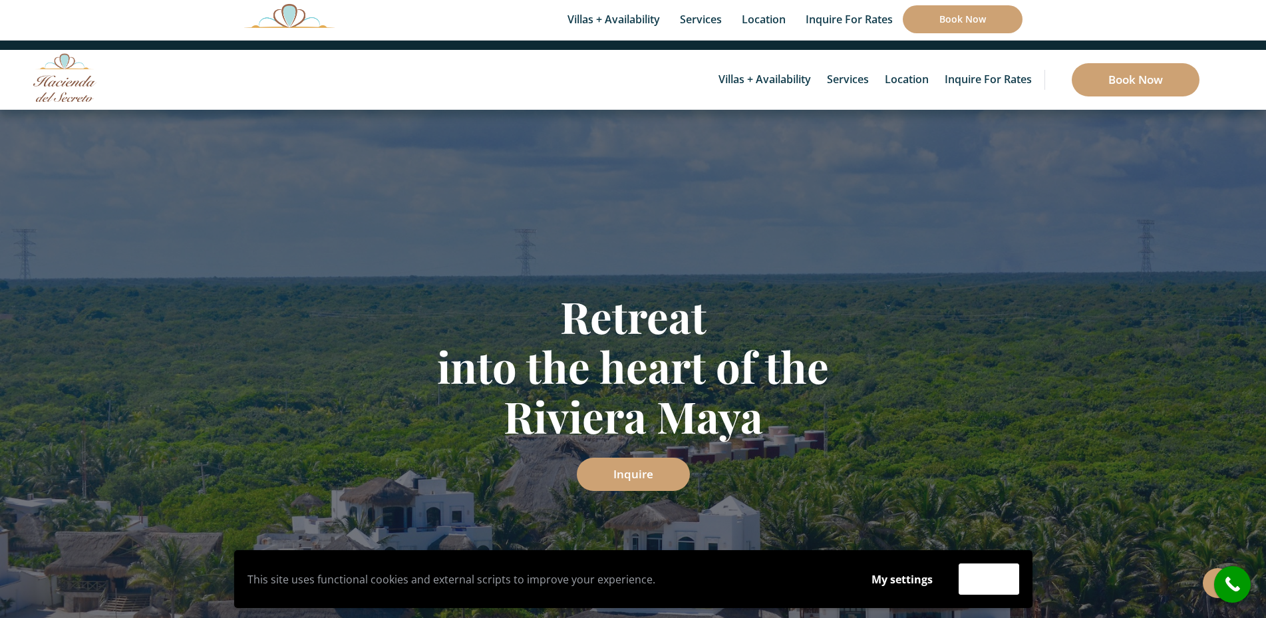 Image resolution: width=1266 pixels, height=618 pixels. Describe the element at coordinates (847, 80) in the screenshot. I see `a: Services` at that location.